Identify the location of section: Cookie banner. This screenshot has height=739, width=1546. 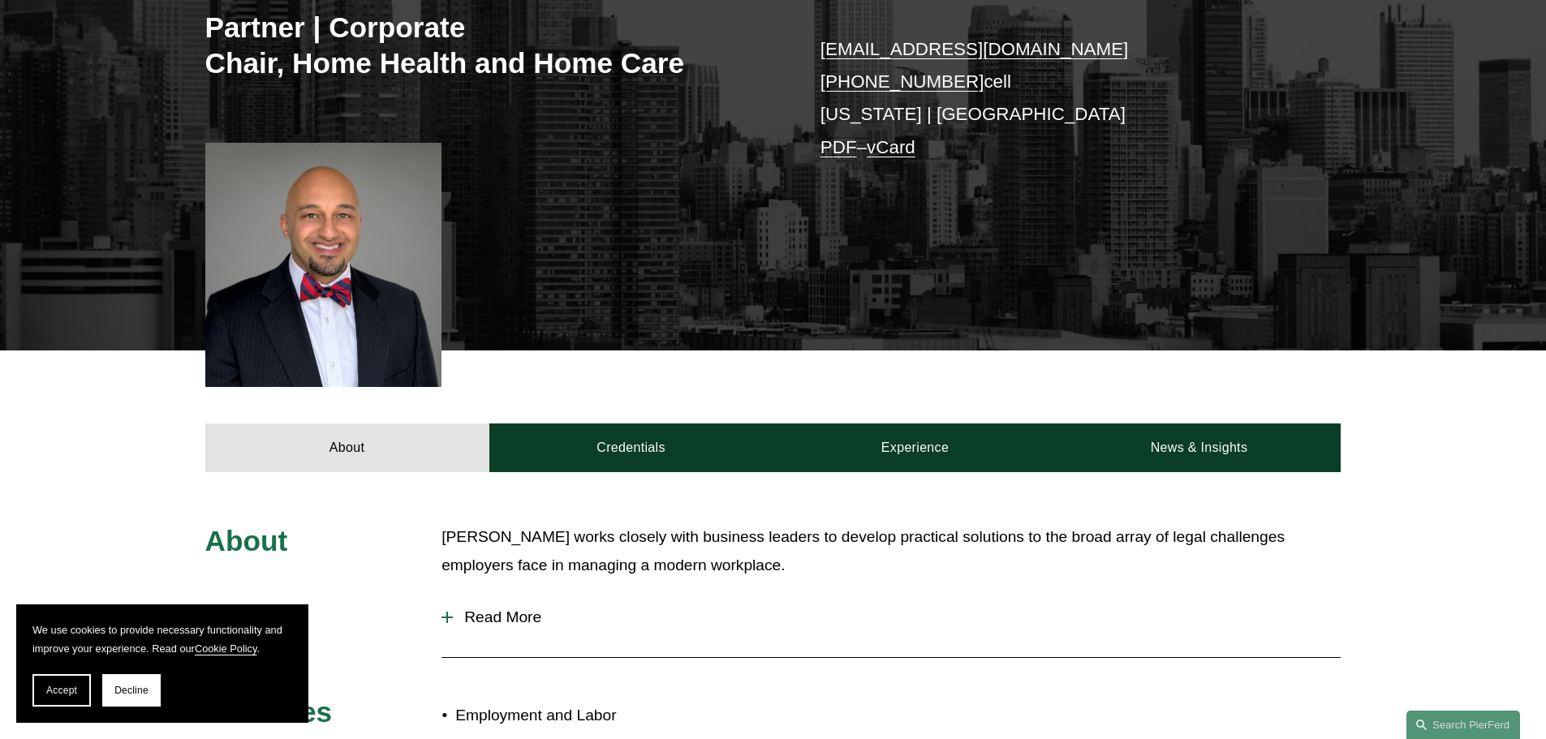
(162, 664).